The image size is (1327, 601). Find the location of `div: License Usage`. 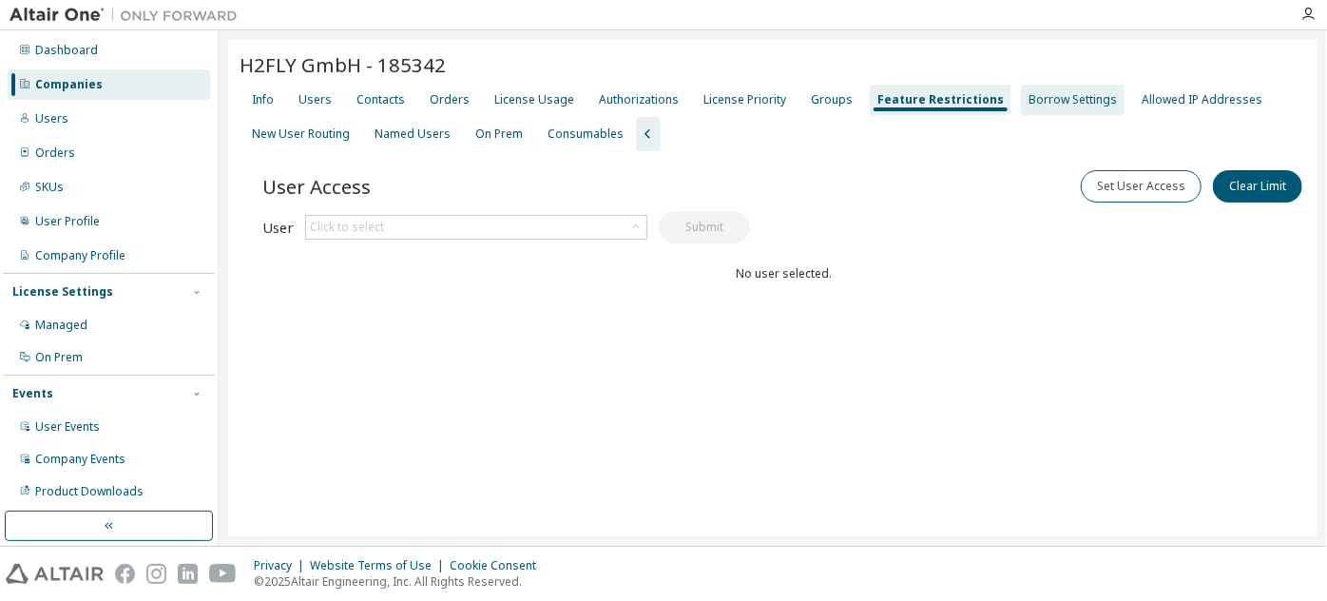

div: License Usage is located at coordinates (534, 100).